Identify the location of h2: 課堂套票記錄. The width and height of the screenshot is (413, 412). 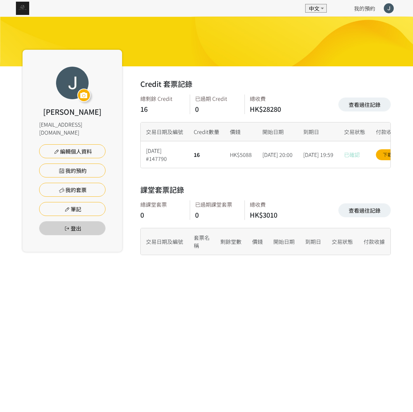
(162, 189).